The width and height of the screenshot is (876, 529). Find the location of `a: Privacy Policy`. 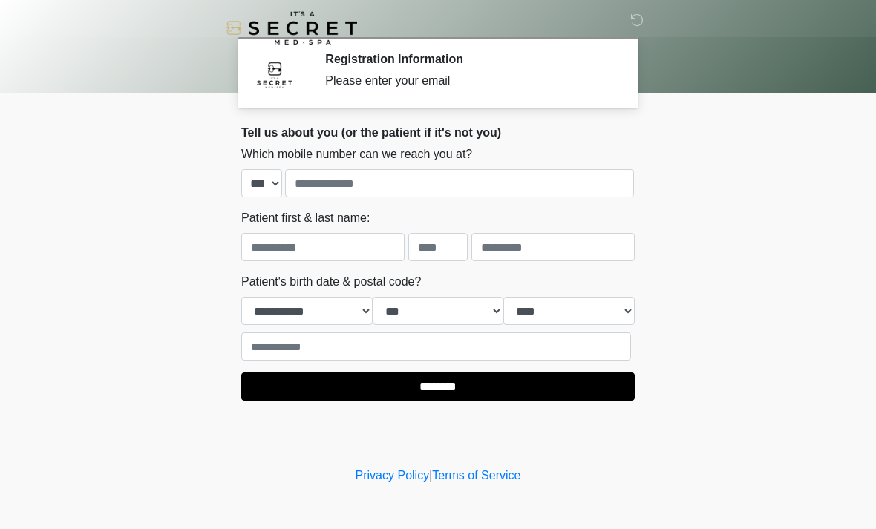

a: Privacy Policy is located at coordinates (393, 475).